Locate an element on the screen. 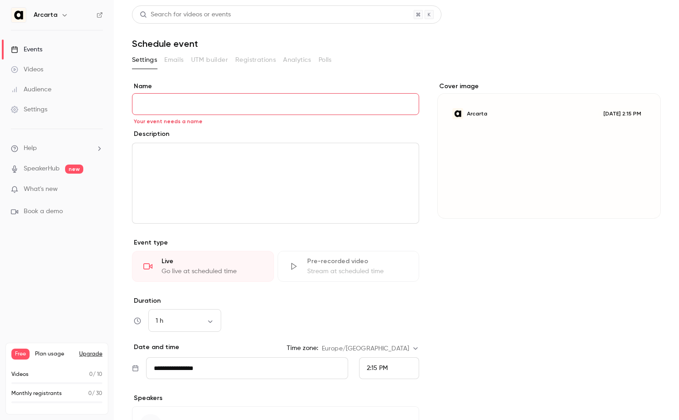 This screenshot has height=420, width=679. span: Book a demo is located at coordinates (43, 212).